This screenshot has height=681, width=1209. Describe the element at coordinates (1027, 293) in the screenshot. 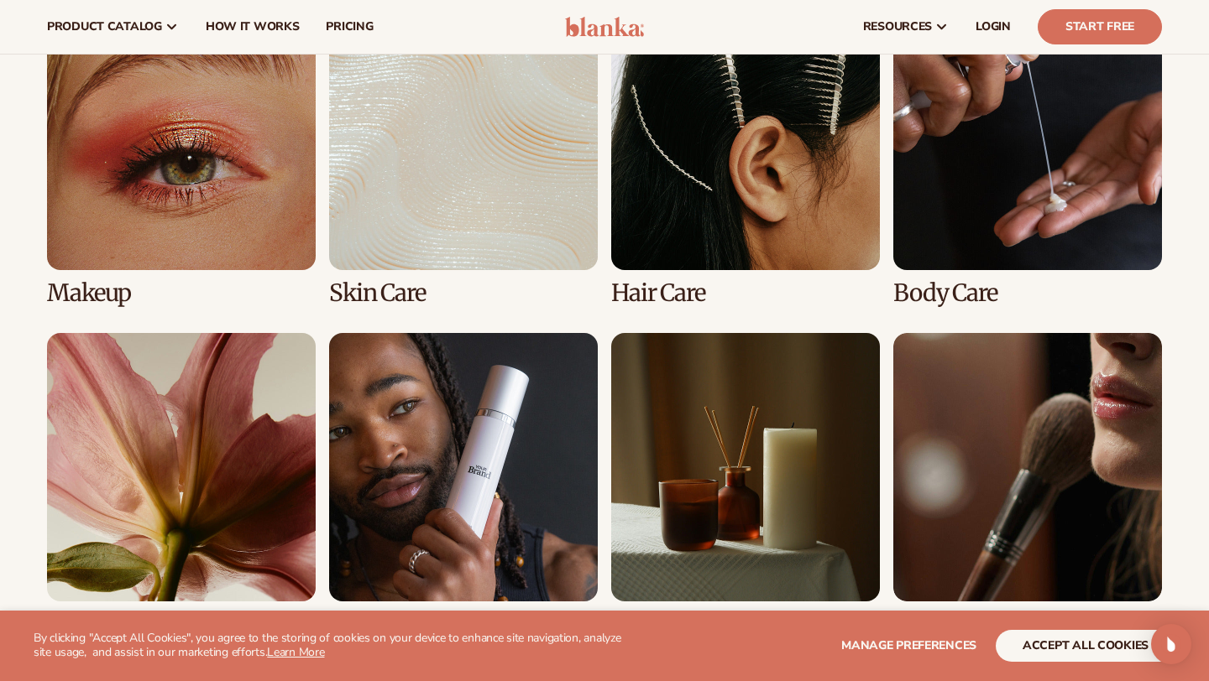

I see `h3: Body Care` at that location.